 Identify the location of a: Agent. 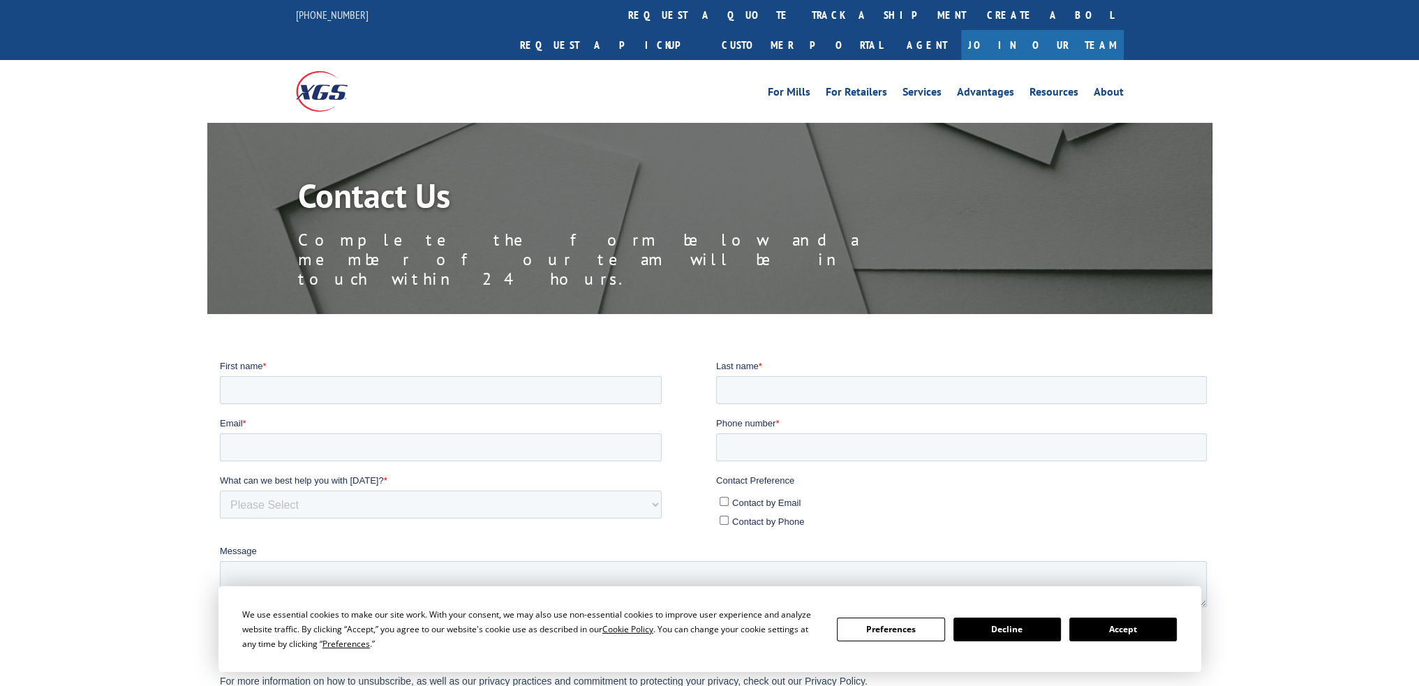
(927, 45).